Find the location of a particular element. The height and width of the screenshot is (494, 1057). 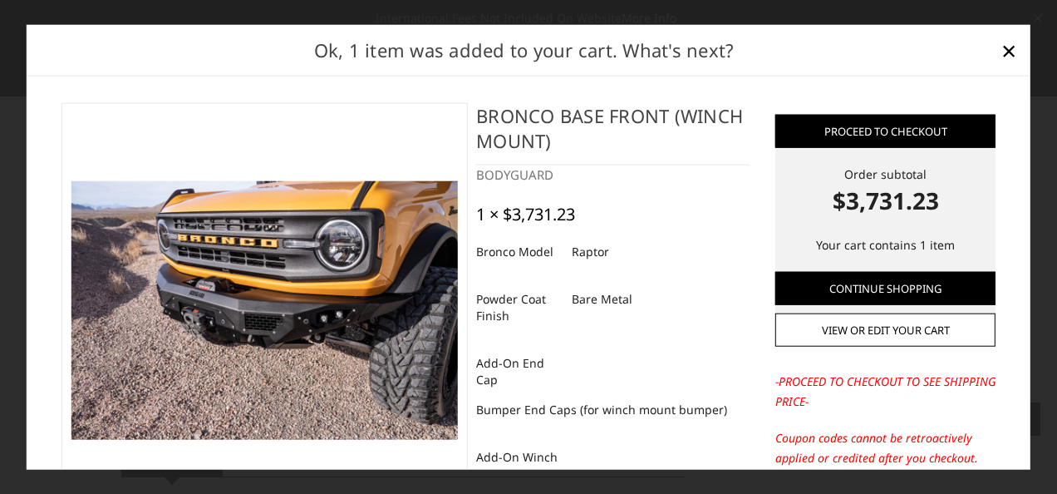

dt: Add-On End Cap is located at coordinates (518, 372).